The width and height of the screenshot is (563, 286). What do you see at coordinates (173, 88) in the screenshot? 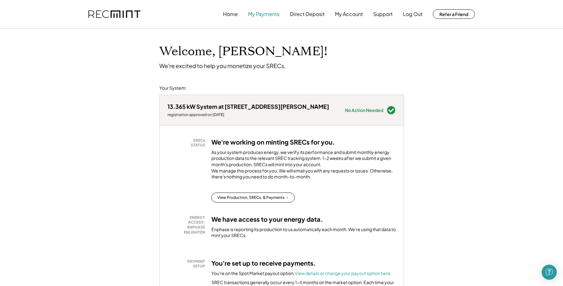
I see `div: Your System:` at bounding box center [173, 88].